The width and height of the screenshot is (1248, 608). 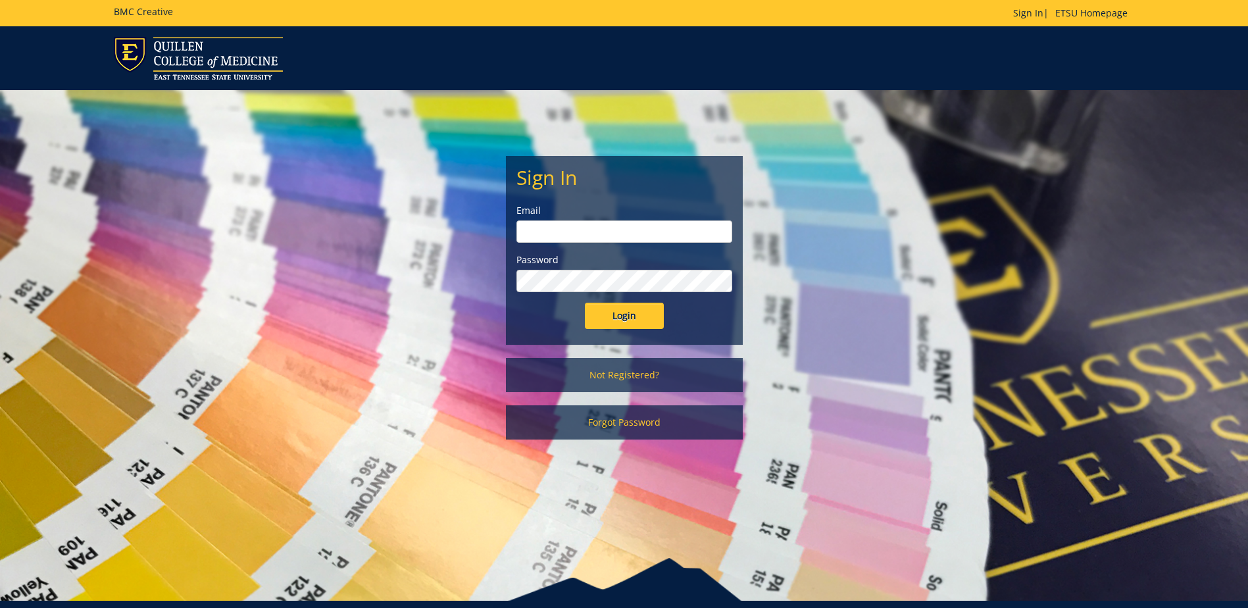 What do you see at coordinates (624, 422) in the screenshot?
I see `a: Forgot Password` at bounding box center [624, 422].